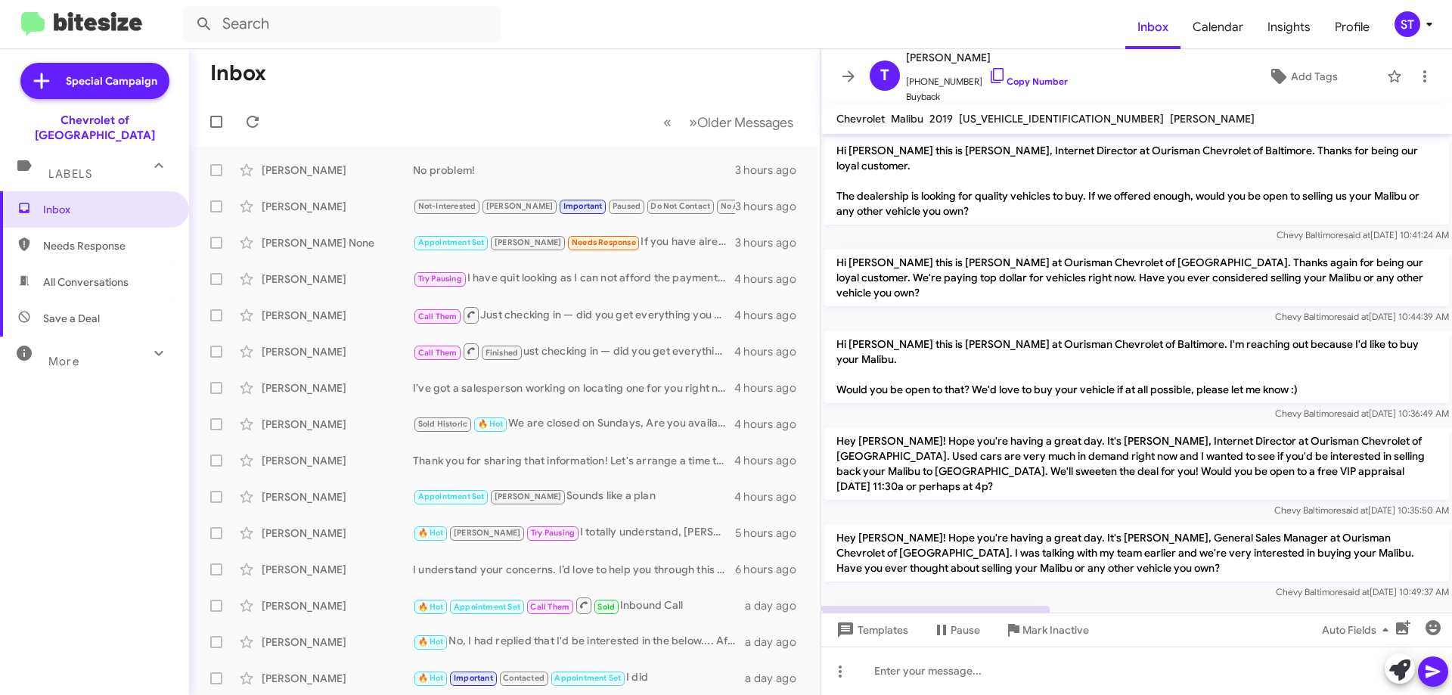 The width and height of the screenshot is (1452, 695). I want to click on span: Add Tags, so click(1314, 76).